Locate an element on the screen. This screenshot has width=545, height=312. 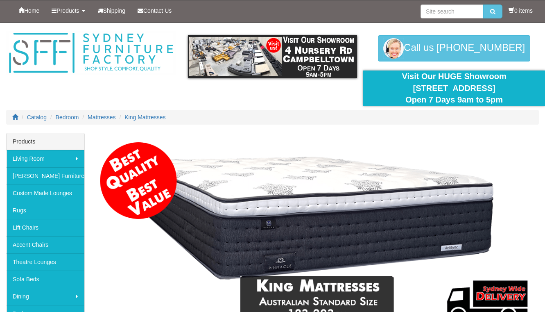
span: Home is located at coordinates (32, 11).